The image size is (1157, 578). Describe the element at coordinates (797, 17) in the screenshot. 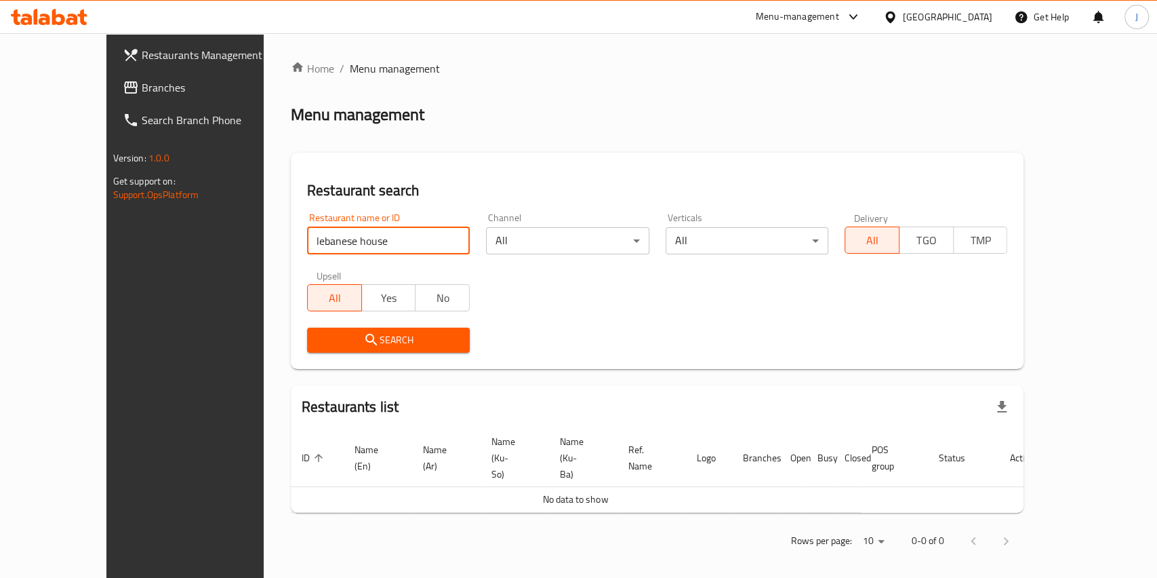

I see `div: Menu-management` at that location.